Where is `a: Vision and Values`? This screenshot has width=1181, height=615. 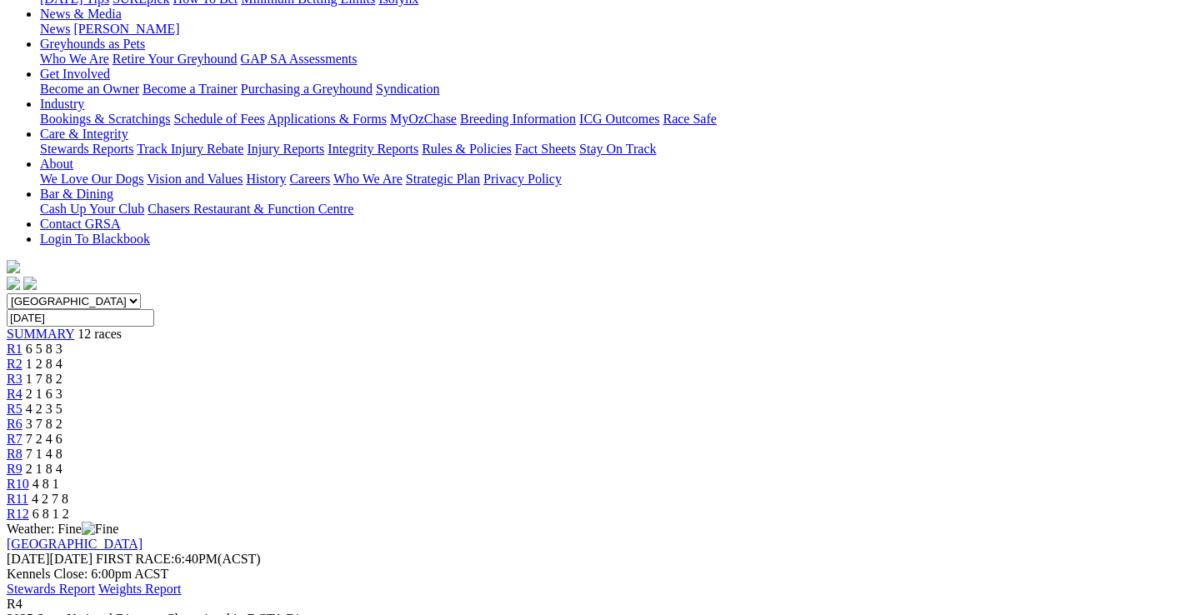 a: Vision and Values is located at coordinates (194, 178).